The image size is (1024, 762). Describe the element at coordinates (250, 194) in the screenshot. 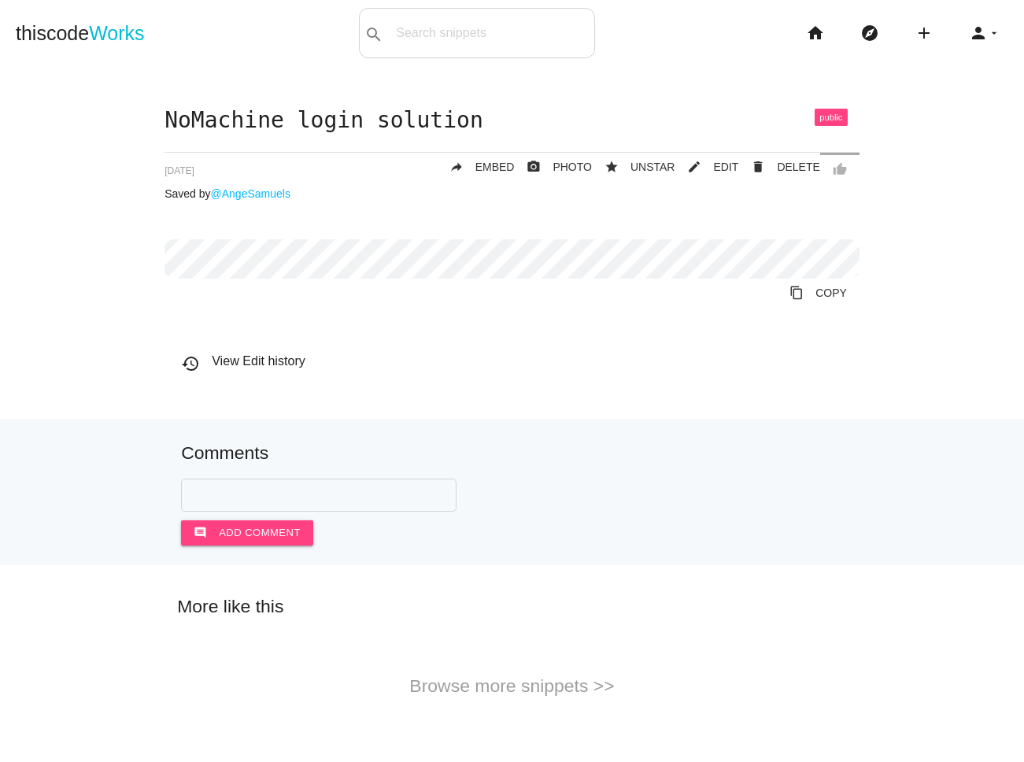

I see `a: @AngeSamuels` at that location.